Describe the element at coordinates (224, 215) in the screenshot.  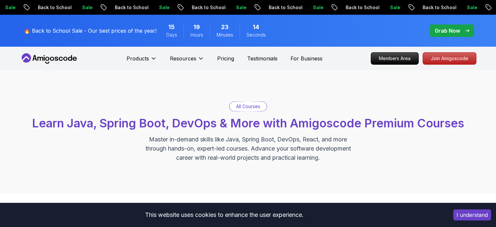
I see `div: This website uses cookies to enhance the user experience.` at that location.